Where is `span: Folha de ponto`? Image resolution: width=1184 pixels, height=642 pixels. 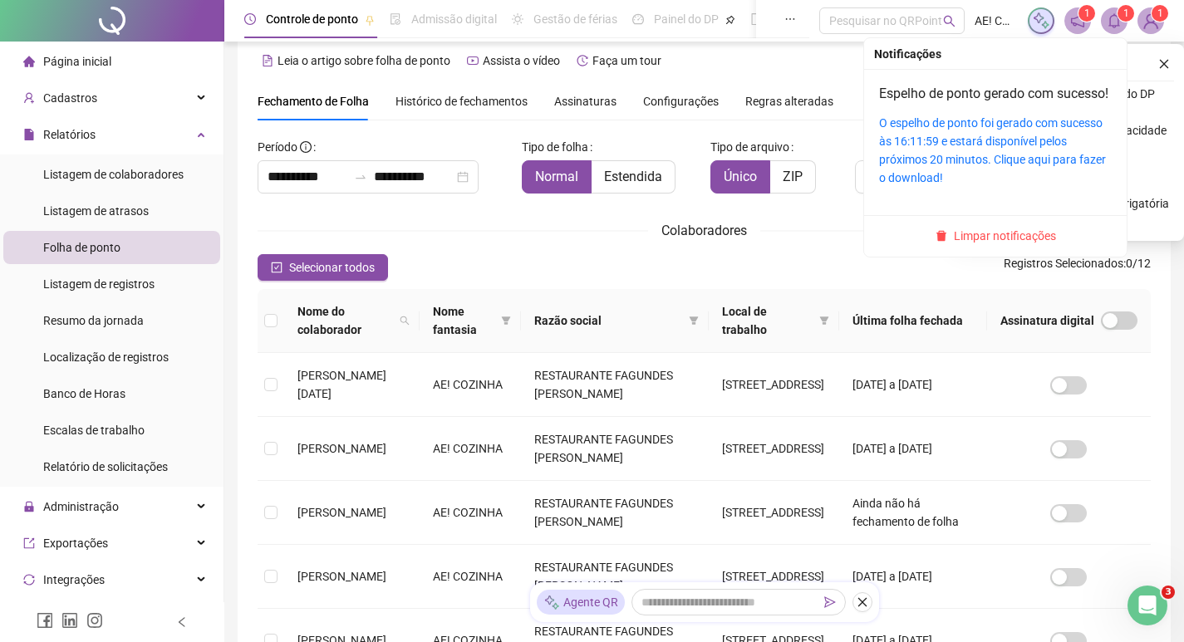
span: Folha de ponto is located at coordinates (81, 248).